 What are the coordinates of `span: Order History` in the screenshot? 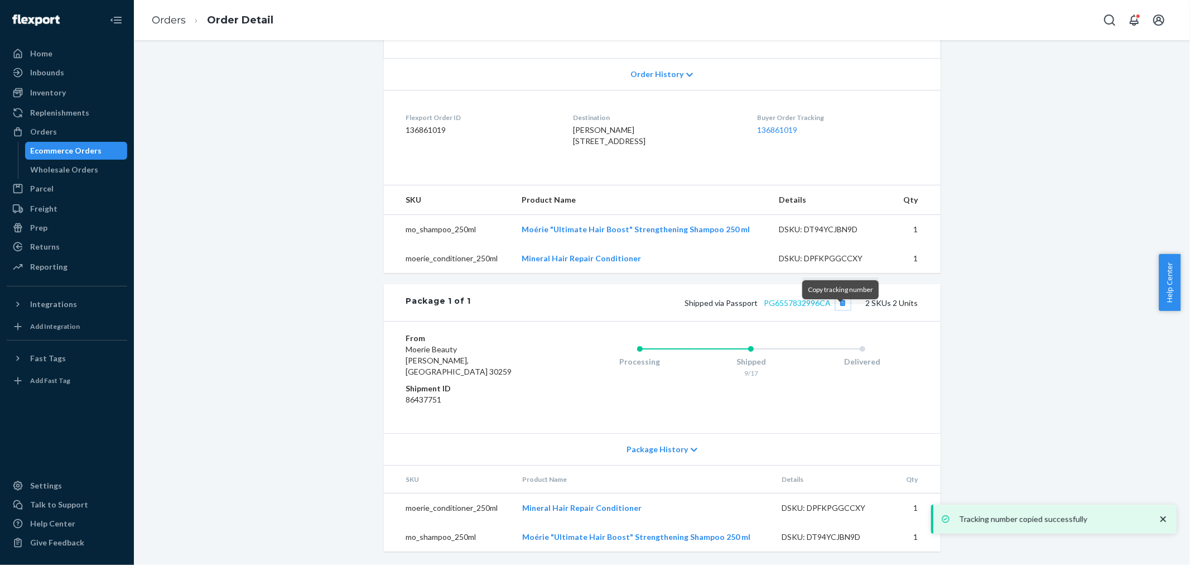 It's located at (657, 74).